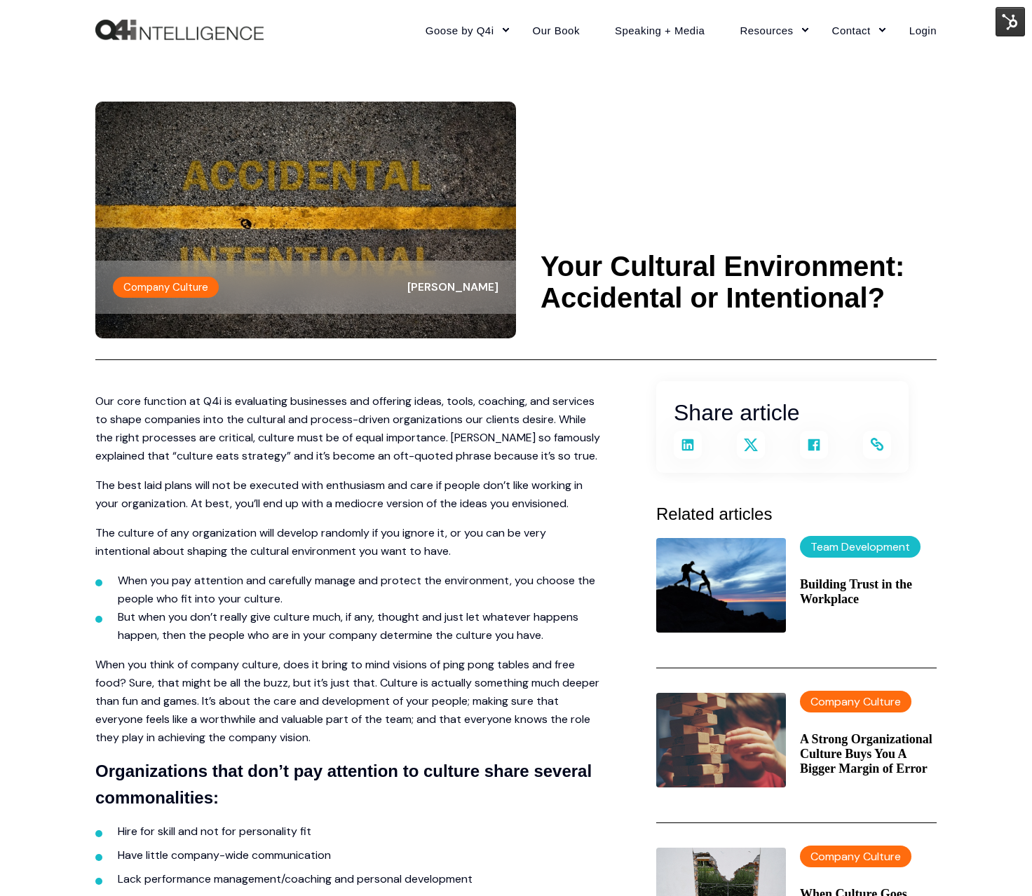 The width and height of the screenshot is (1032, 896). Describe the element at coordinates (359, 856) in the screenshot. I see `li: Have little company-wide communication` at that location.